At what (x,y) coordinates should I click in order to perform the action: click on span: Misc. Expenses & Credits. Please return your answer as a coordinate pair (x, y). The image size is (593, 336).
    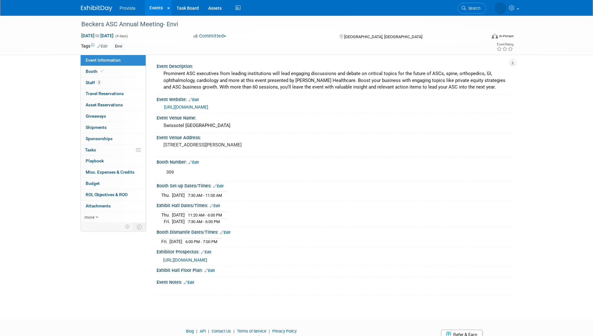
    Looking at the image, I should click on (110, 172).